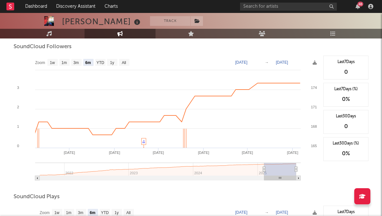 The height and width of the screenshot is (216, 382). Describe the element at coordinates (43, 47) in the screenshot. I see `span: SoundCloud Followers` at that location.